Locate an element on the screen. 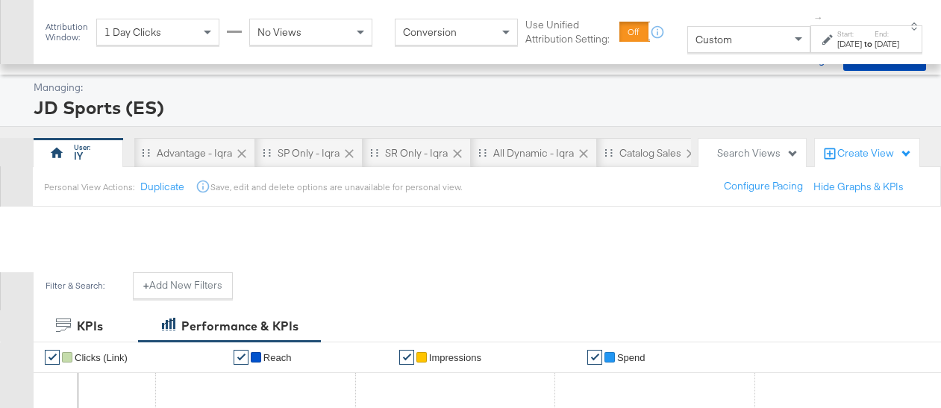 This screenshot has width=941, height=408. strong: to is located at coordinates (868, 43).